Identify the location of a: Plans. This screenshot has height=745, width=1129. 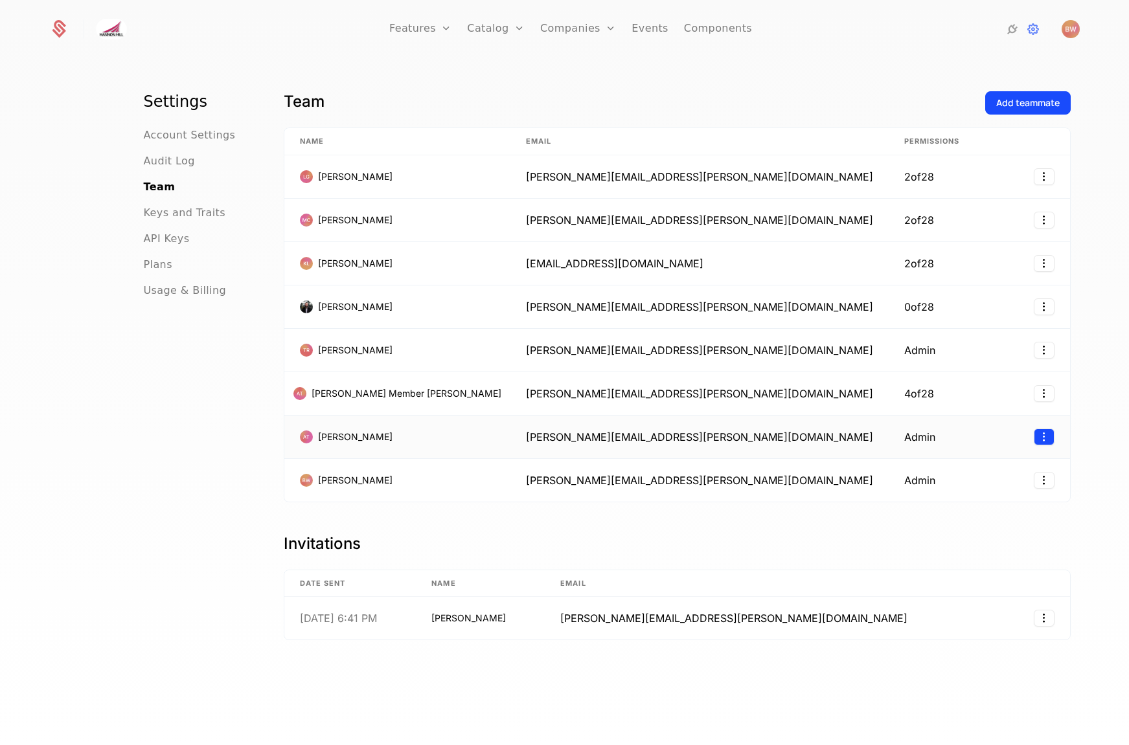
(158, 265).